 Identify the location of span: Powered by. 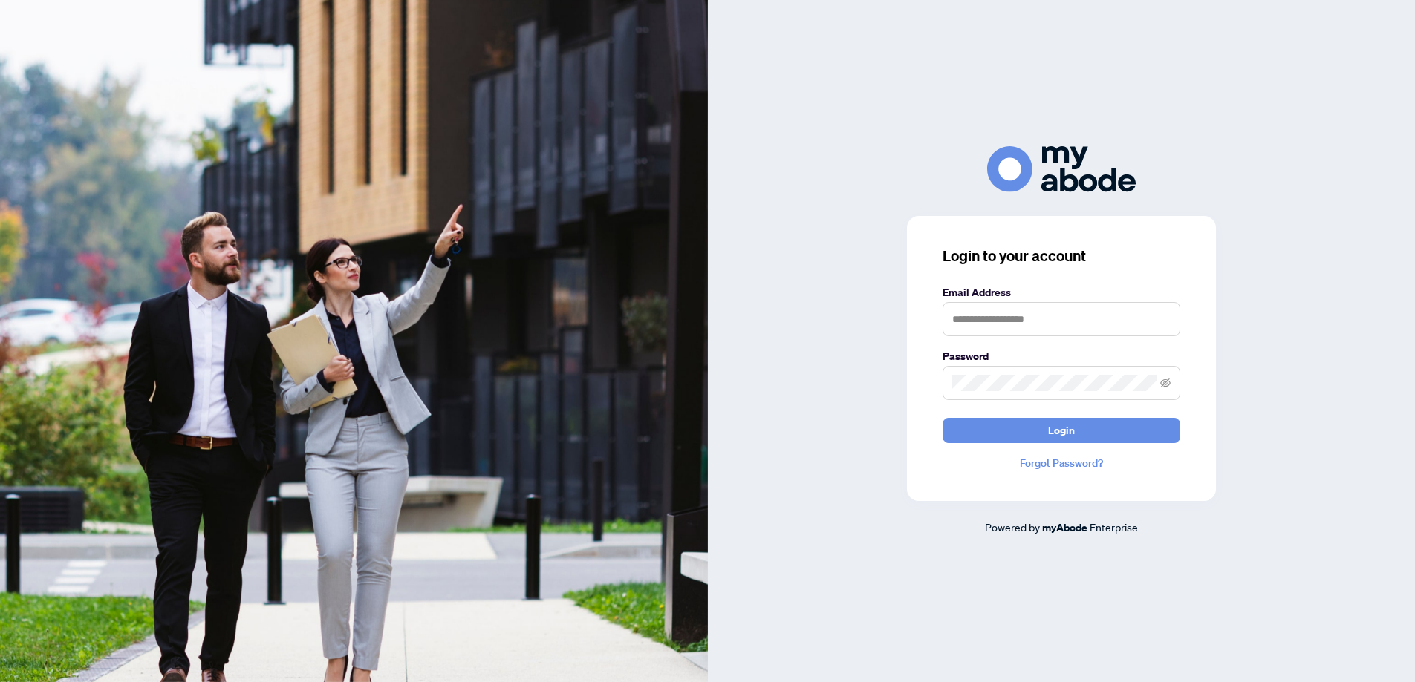
(1012, 527).